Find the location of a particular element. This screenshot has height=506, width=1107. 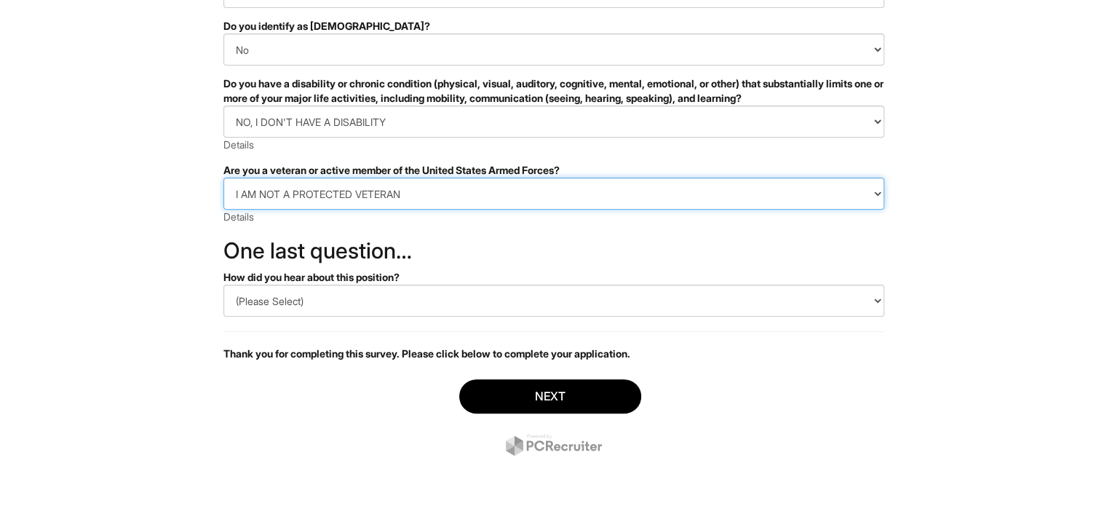

h2: One last question… is located at coordinates (554, 250).